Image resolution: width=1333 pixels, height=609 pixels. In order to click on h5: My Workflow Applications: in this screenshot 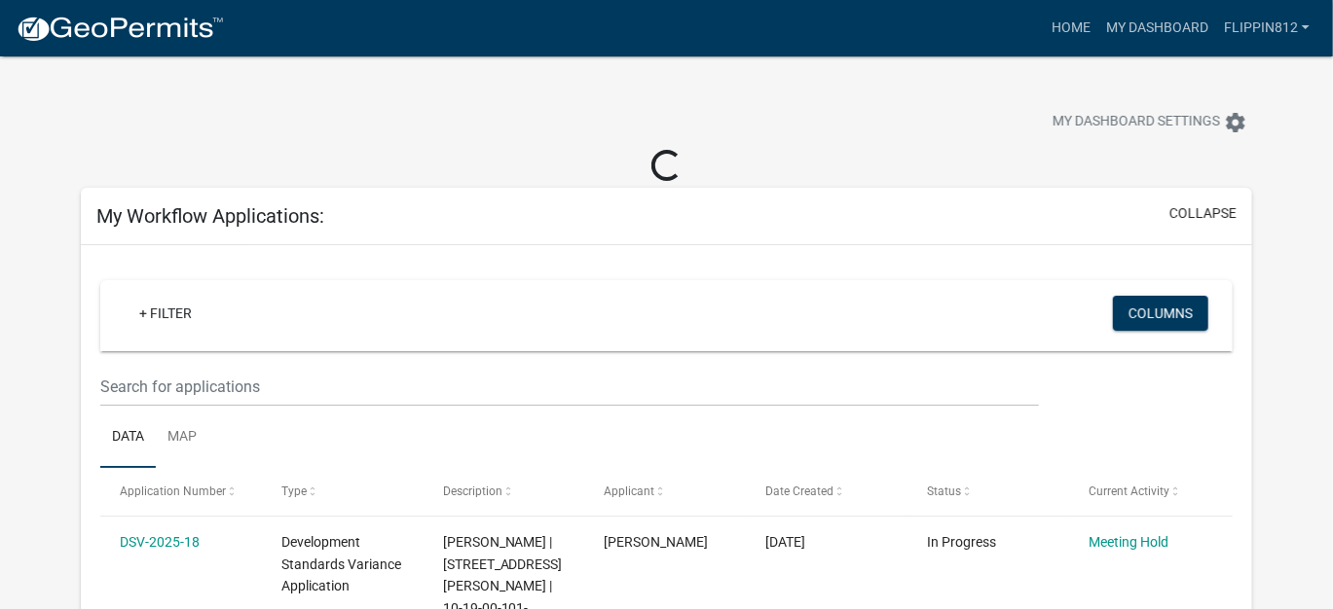, I will do `click(210, 216)`.